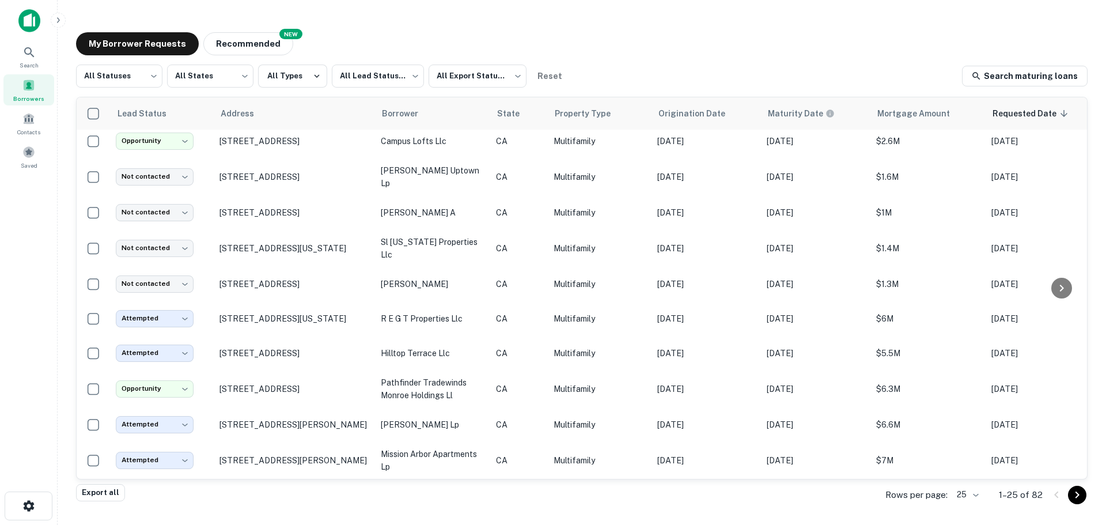  Describe the element at coordinates (549, 76) in the screenshot. I see `button: Reset` at that location.